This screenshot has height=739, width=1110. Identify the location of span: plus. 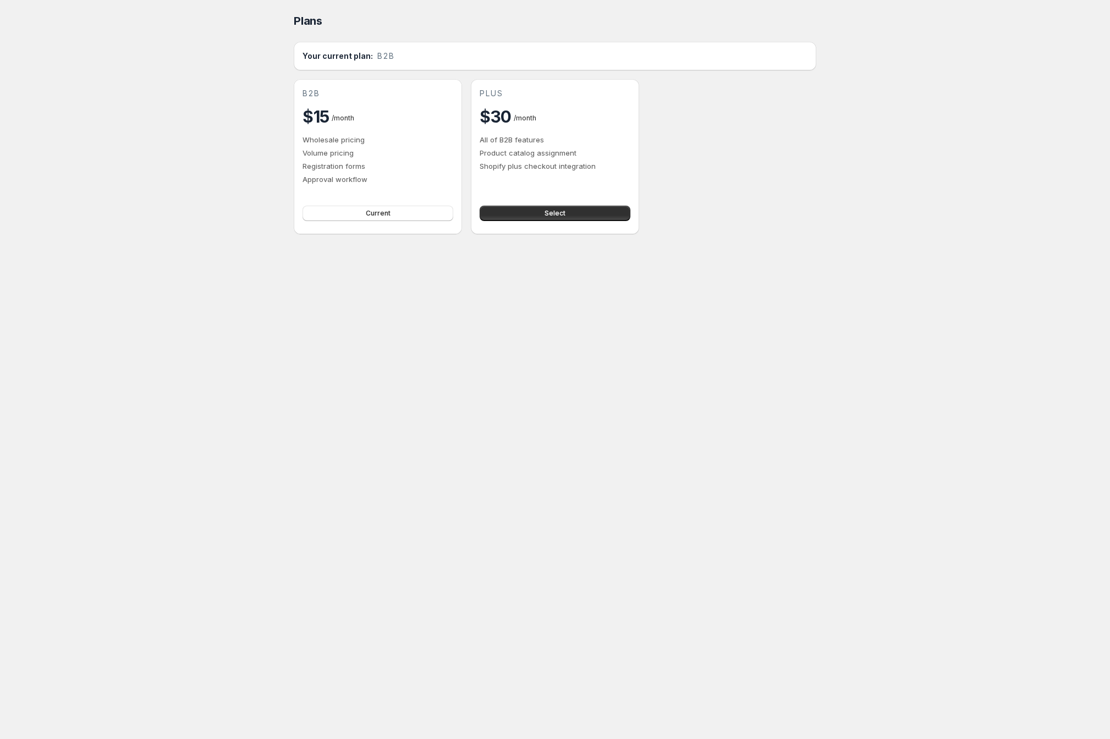
(491, 94).